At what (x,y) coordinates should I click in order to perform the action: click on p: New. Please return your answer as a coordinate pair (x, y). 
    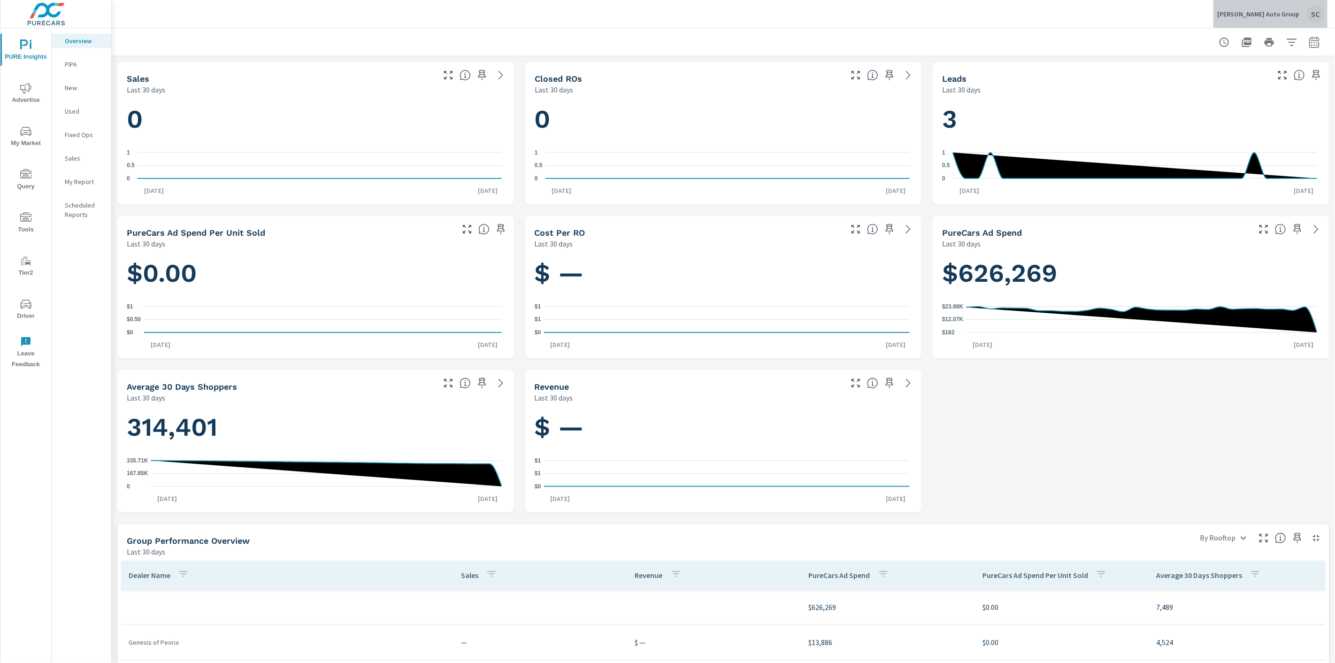
    Looking at the image, I should click on (84, 88).